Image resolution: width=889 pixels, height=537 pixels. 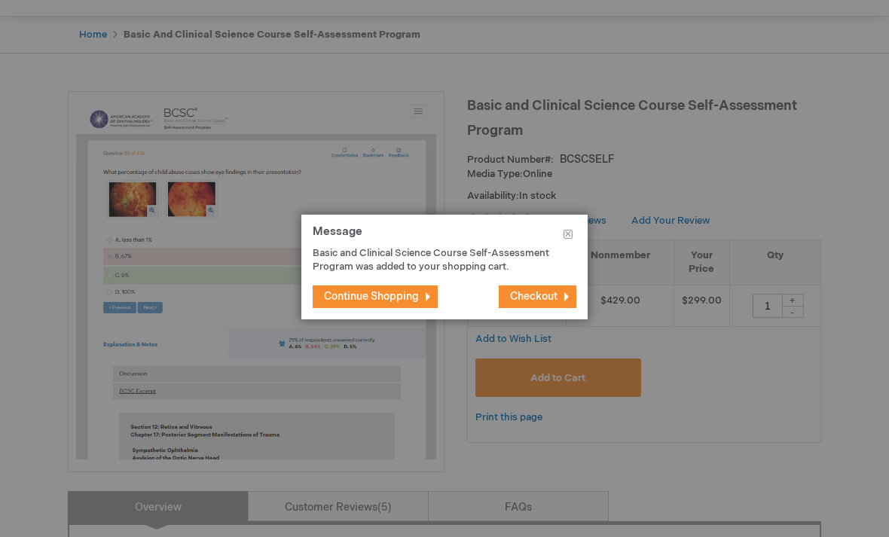 I want to click on button: Continue Shopping, so click(x=375, y=297).